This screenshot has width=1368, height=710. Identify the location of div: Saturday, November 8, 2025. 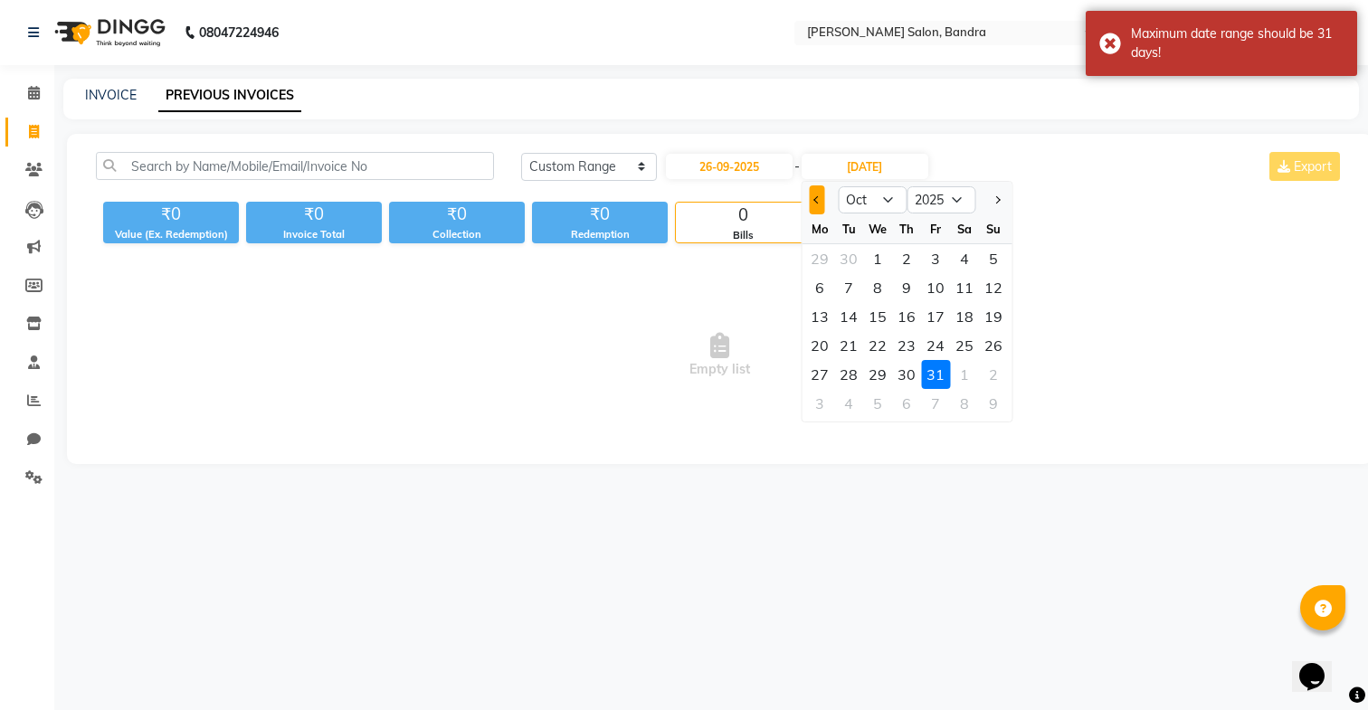
(965, 404).